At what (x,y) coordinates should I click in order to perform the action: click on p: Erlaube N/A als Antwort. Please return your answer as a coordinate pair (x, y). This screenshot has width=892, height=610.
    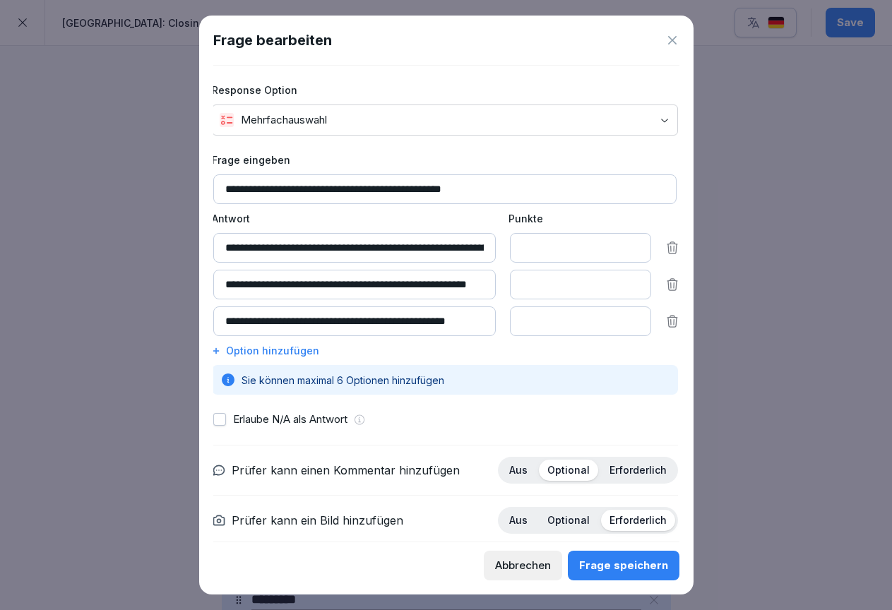
    Looking at the image, I should click on (290, 420).